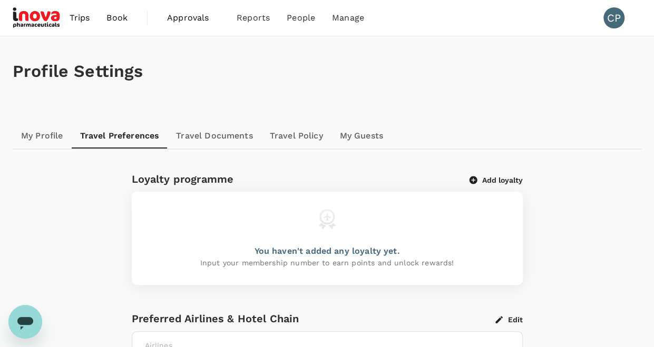 This screenshot has height=347, width=654. What do you see at coordinates (117, 18) in the screenshot?
I see `span: Book` at bounding box center [117, 18].